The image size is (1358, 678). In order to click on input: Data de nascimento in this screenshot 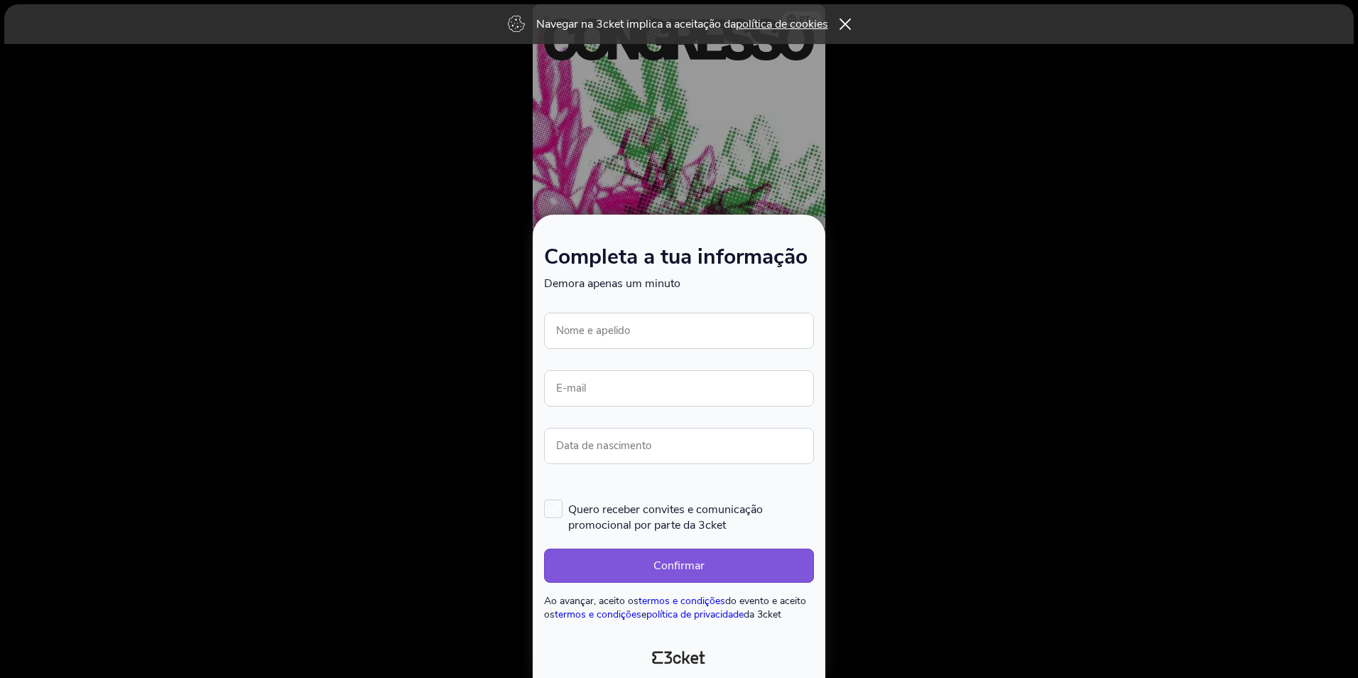, I will do `click(679, 445)`.